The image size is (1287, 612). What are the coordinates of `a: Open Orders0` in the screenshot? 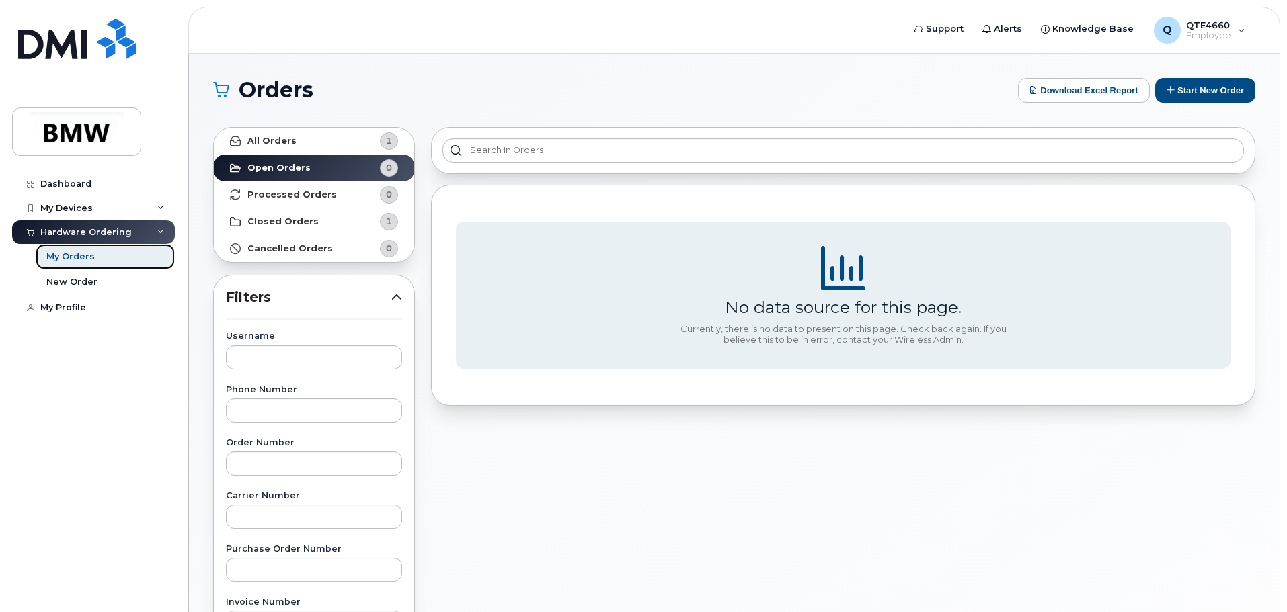 It's located at (314, 168).